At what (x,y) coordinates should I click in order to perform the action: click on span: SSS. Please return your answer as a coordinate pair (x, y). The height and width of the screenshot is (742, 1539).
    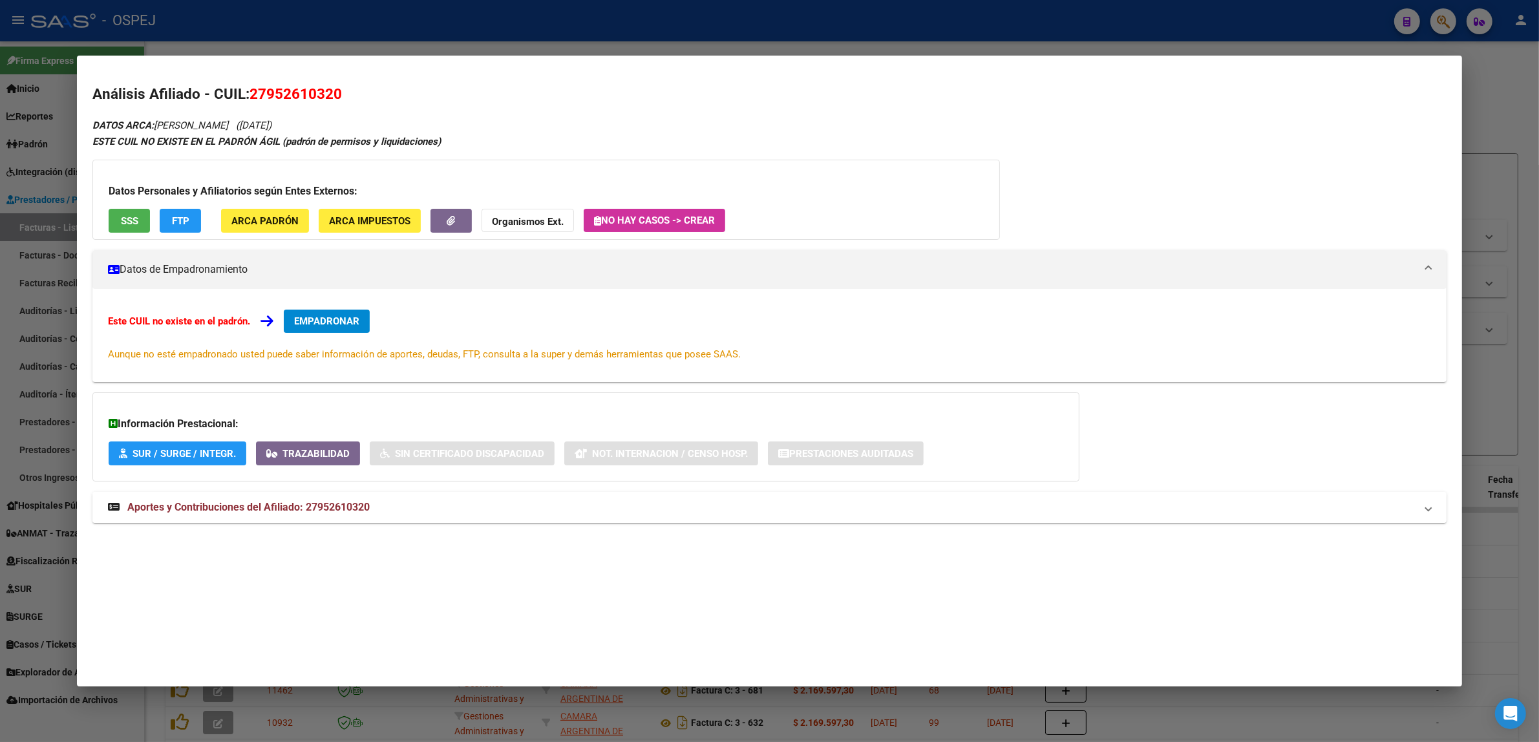
    Looking at the image, I should click on (129, 221).